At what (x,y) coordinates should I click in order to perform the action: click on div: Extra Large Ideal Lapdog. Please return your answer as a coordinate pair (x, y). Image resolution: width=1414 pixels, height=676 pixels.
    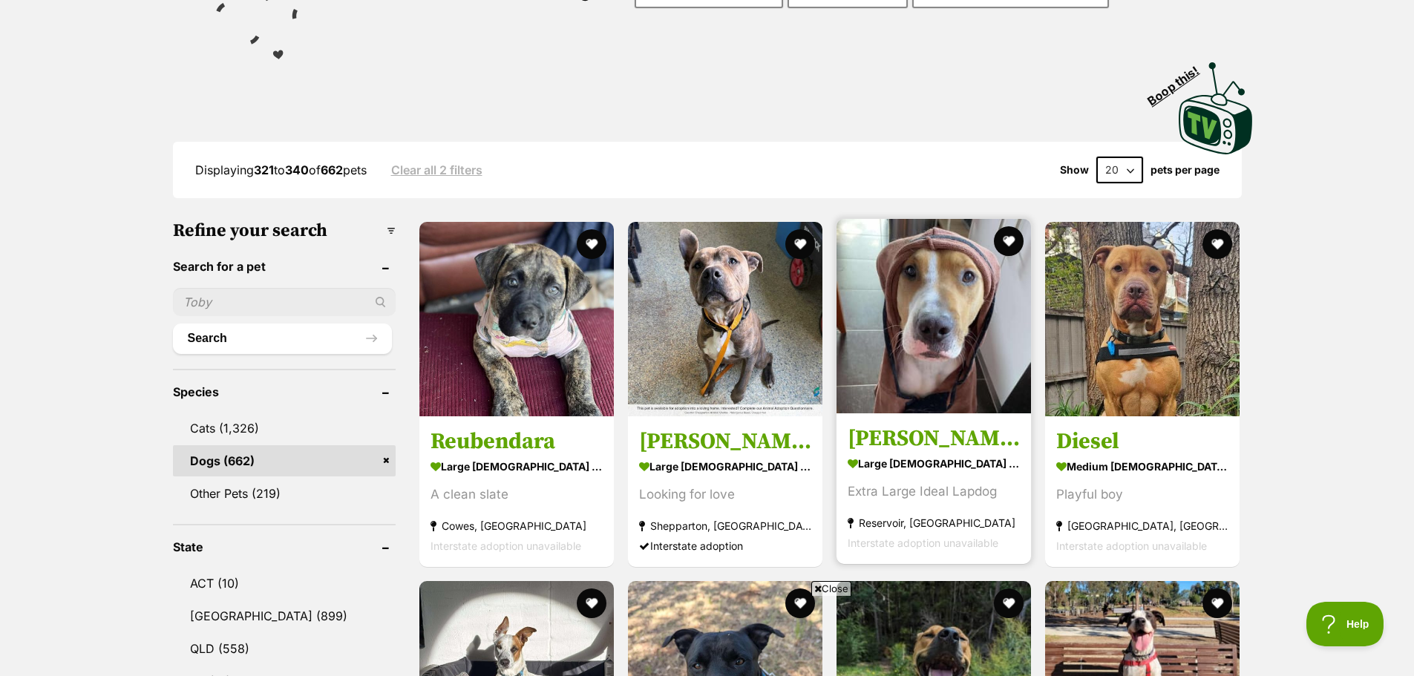
    Looking at the image, I should click on (934, 491).